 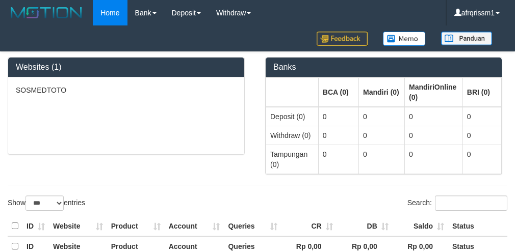 What do you see at coordinates (44, 203) in the screenshot?
I see `select: Showentries` at bounding box center [44, 203].